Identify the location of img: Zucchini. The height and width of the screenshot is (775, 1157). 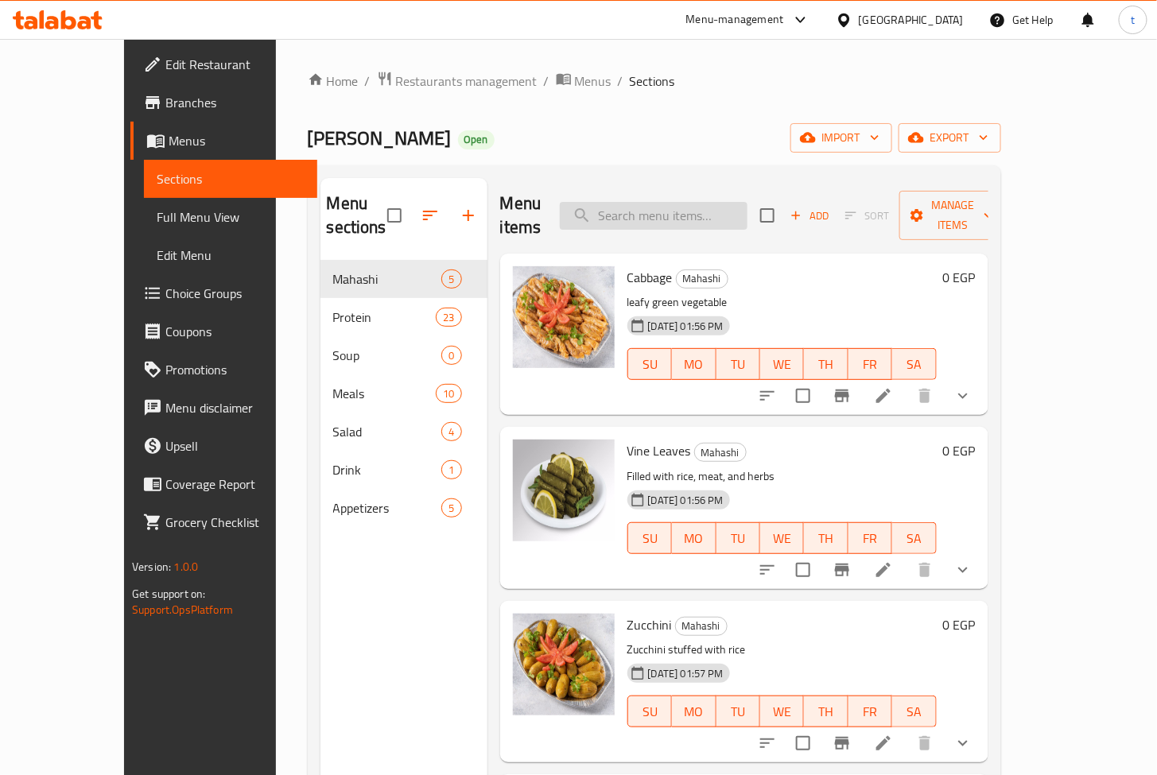
(564, 665).